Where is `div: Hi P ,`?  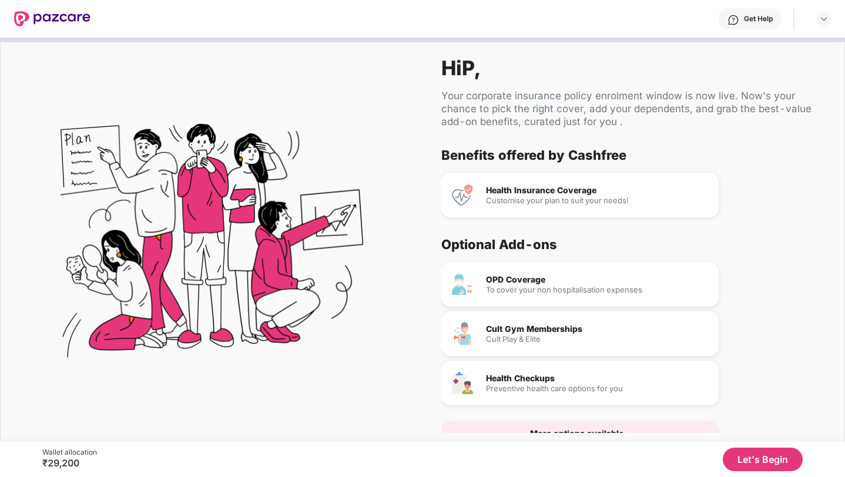 div: Hi P , is located at coordinates (634, 68).